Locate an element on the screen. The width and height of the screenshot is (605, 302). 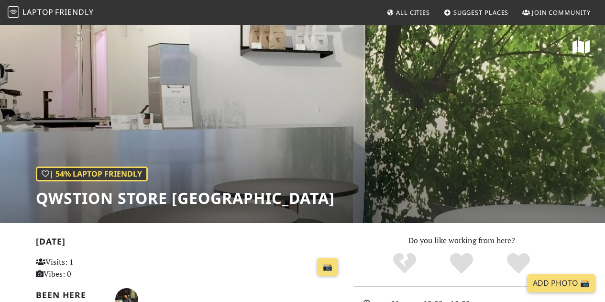
span: Friendly is located at coordinates (74, 12).